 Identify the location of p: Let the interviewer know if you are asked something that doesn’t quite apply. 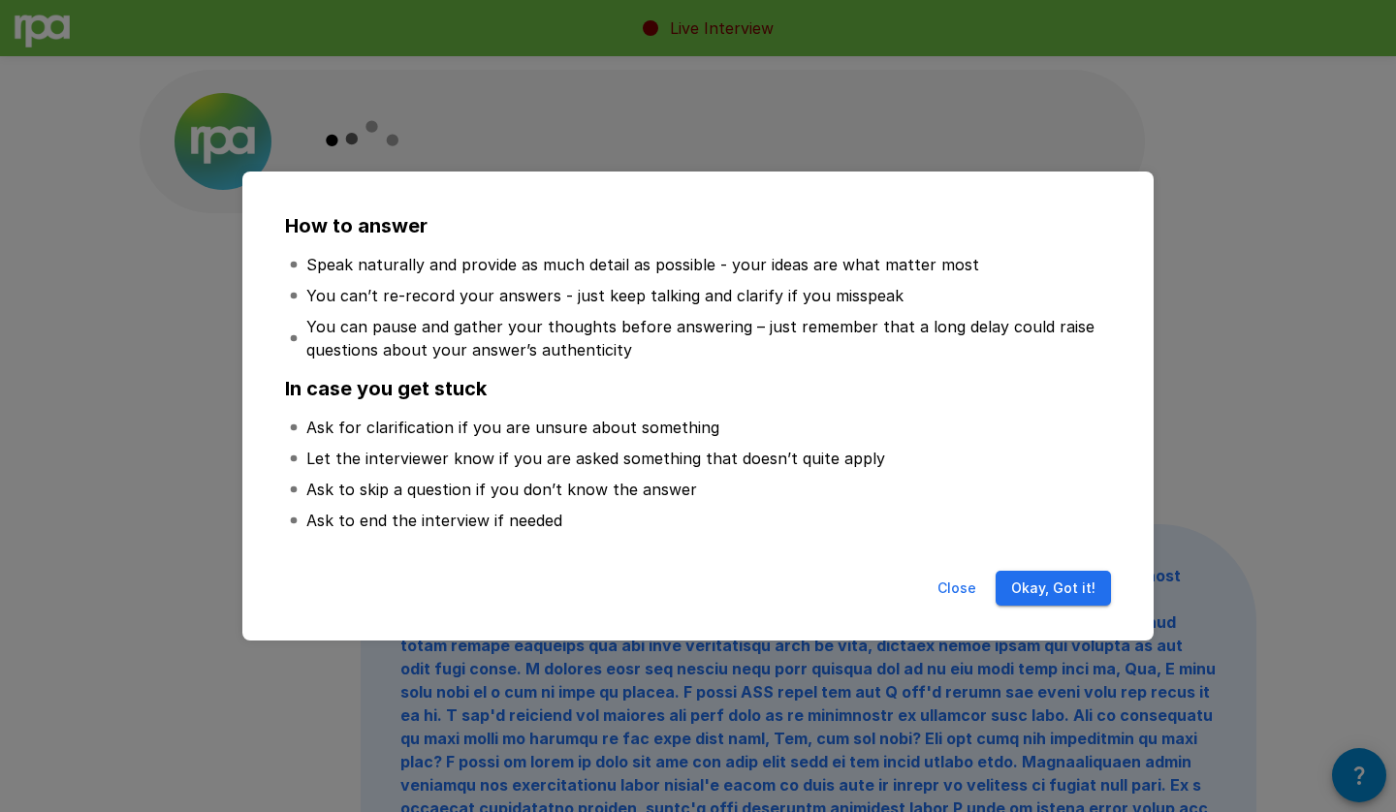
(595, 459).